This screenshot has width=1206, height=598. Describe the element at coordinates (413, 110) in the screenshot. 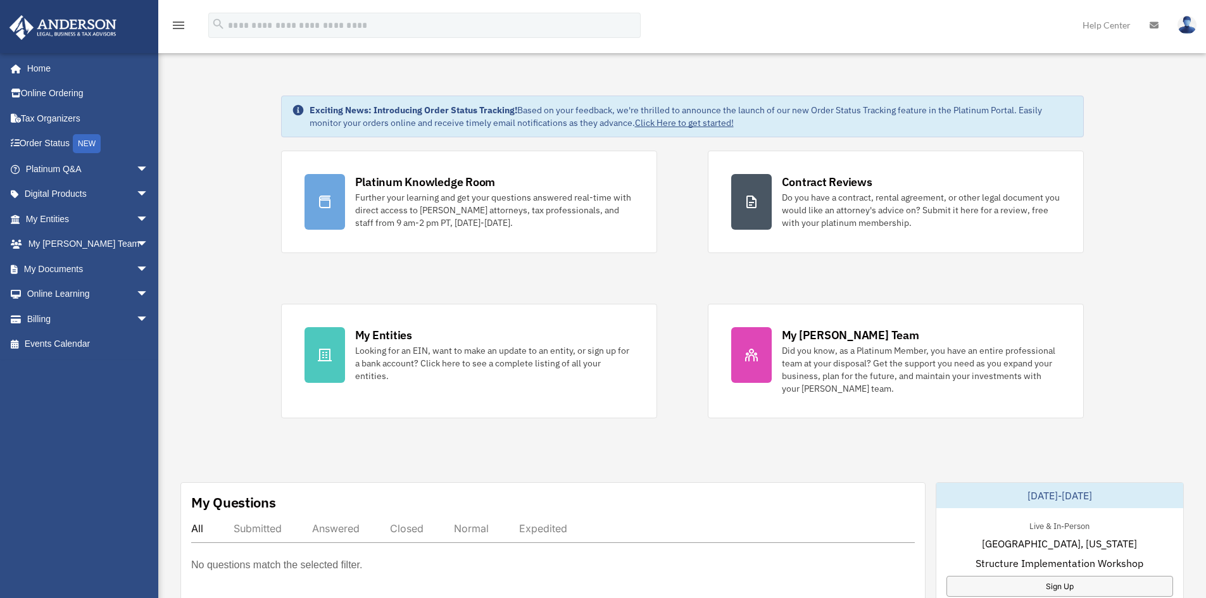

I see `strong: Exciting News: Introducing Order Status Tracking!` at that location.